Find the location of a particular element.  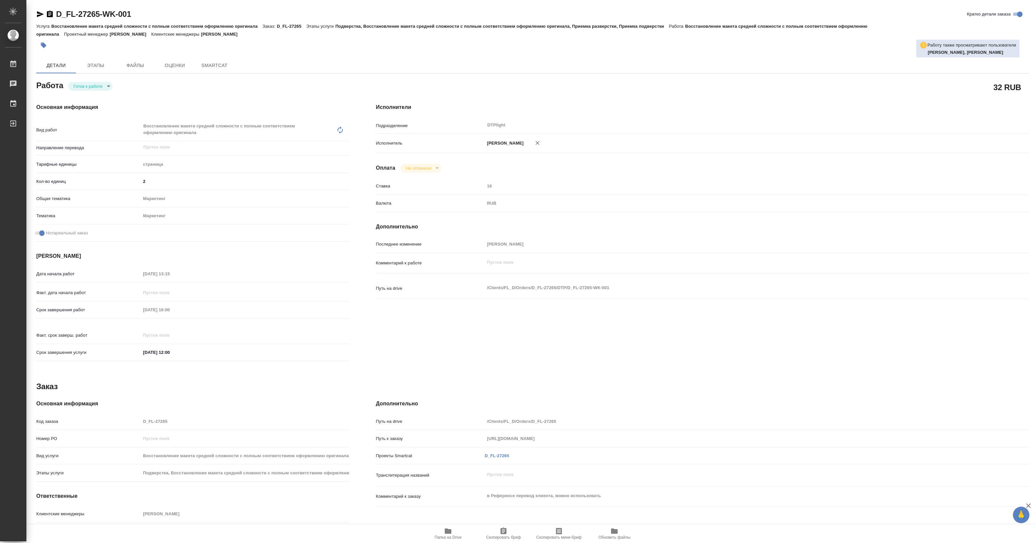

p: Работу также просматривают пользователи is located at coordinates (971, 45).